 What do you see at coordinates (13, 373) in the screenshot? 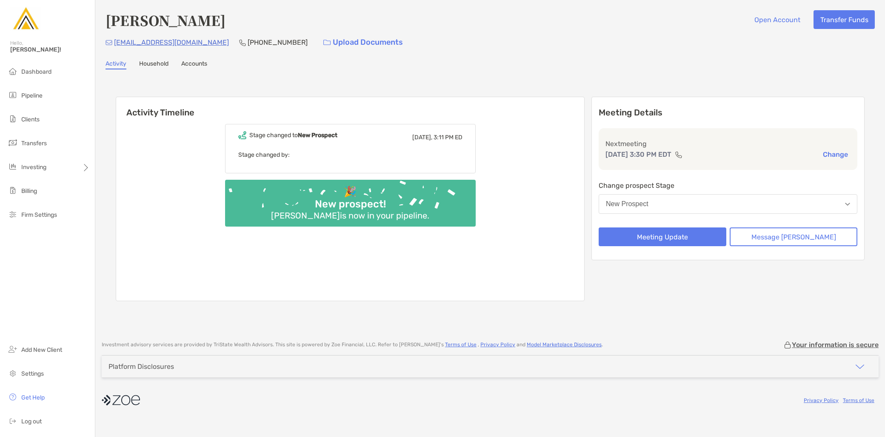
I see `img: settings icon` at bounding box center [13, 373].